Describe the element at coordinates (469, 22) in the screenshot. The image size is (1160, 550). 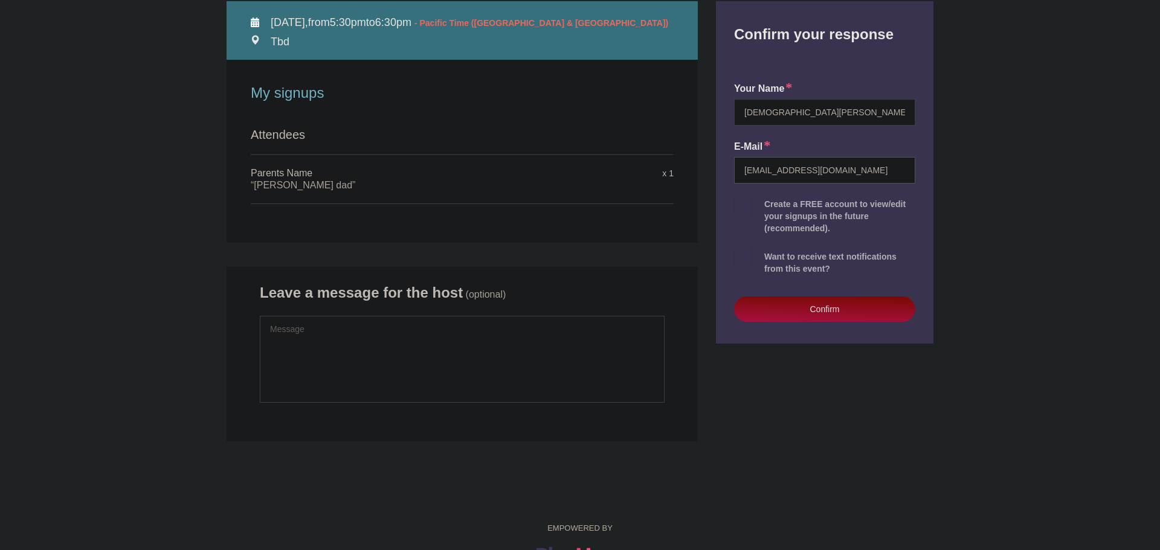
I see `span: from to` at that location.